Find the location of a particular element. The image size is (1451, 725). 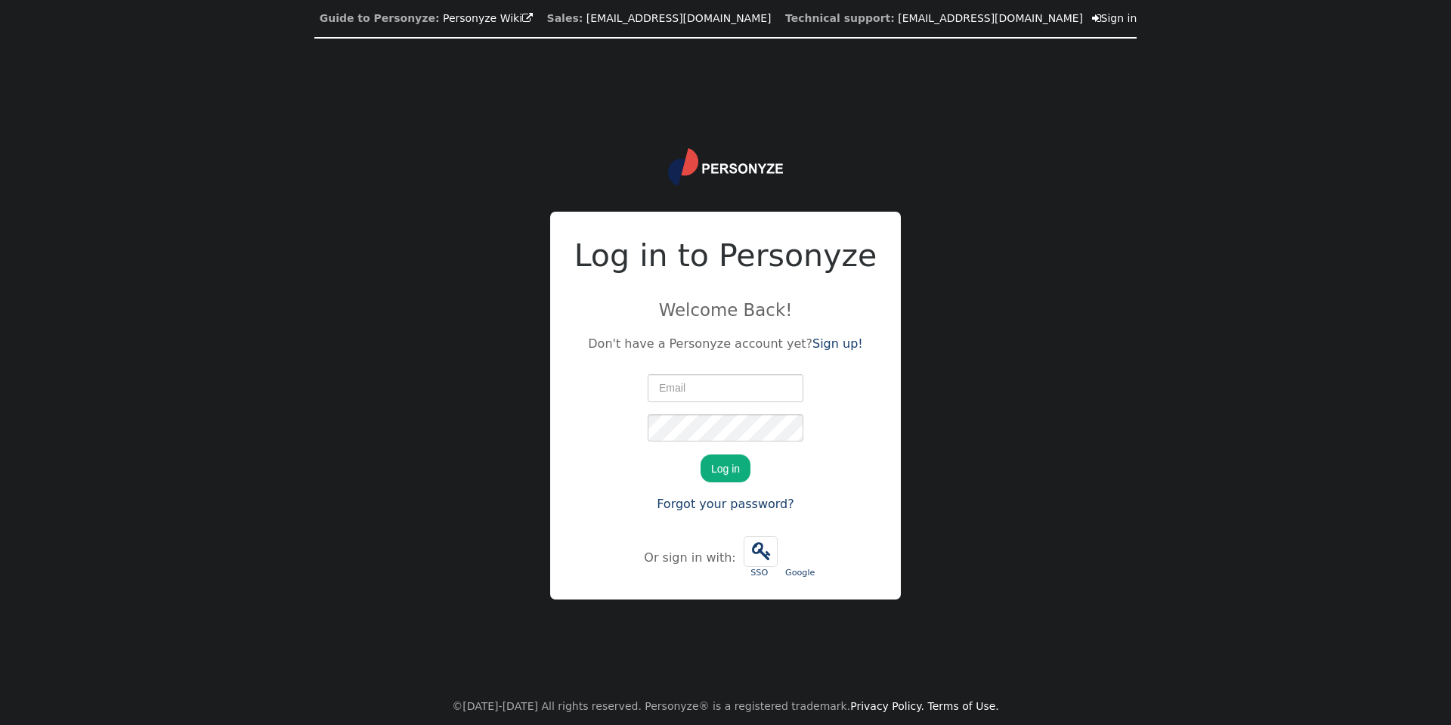

p: Don't have a Personyze account yet? is located at coordinates (725, 344).